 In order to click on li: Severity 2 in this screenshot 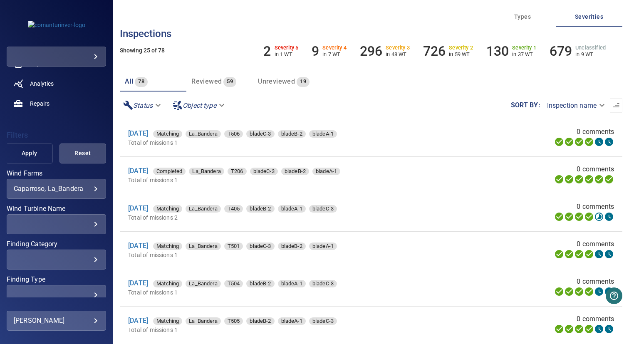, I will do `click(448, 51)`.